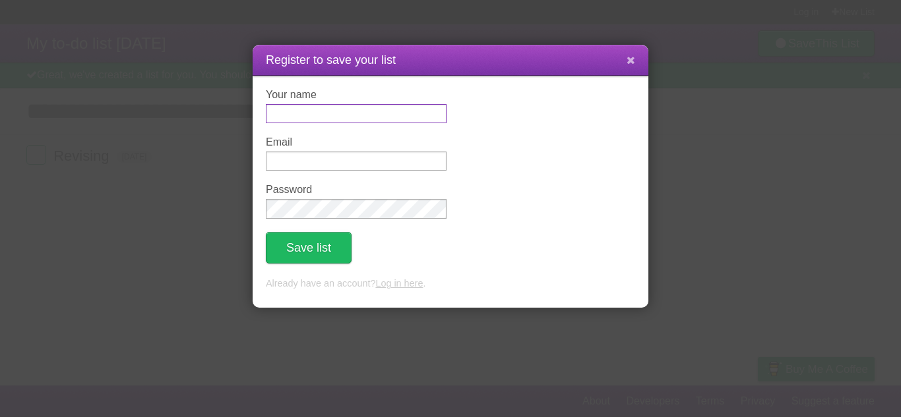 The width and height of the screenshot is (901, 417). Describe the element at coordinates (450, 284) in the screenshot. I see `p: Already have an account? .` at that location.